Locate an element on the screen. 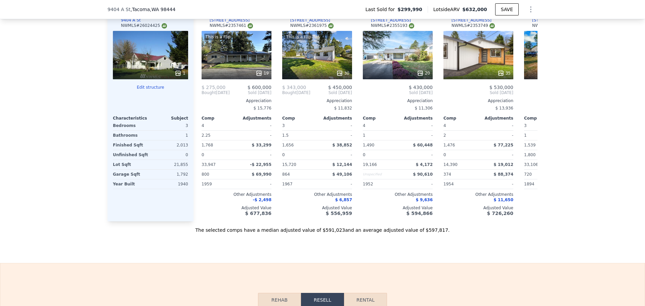 This screenshot has height=306, width=645. div: Garage Sqft is located at coordinates (131, 174).